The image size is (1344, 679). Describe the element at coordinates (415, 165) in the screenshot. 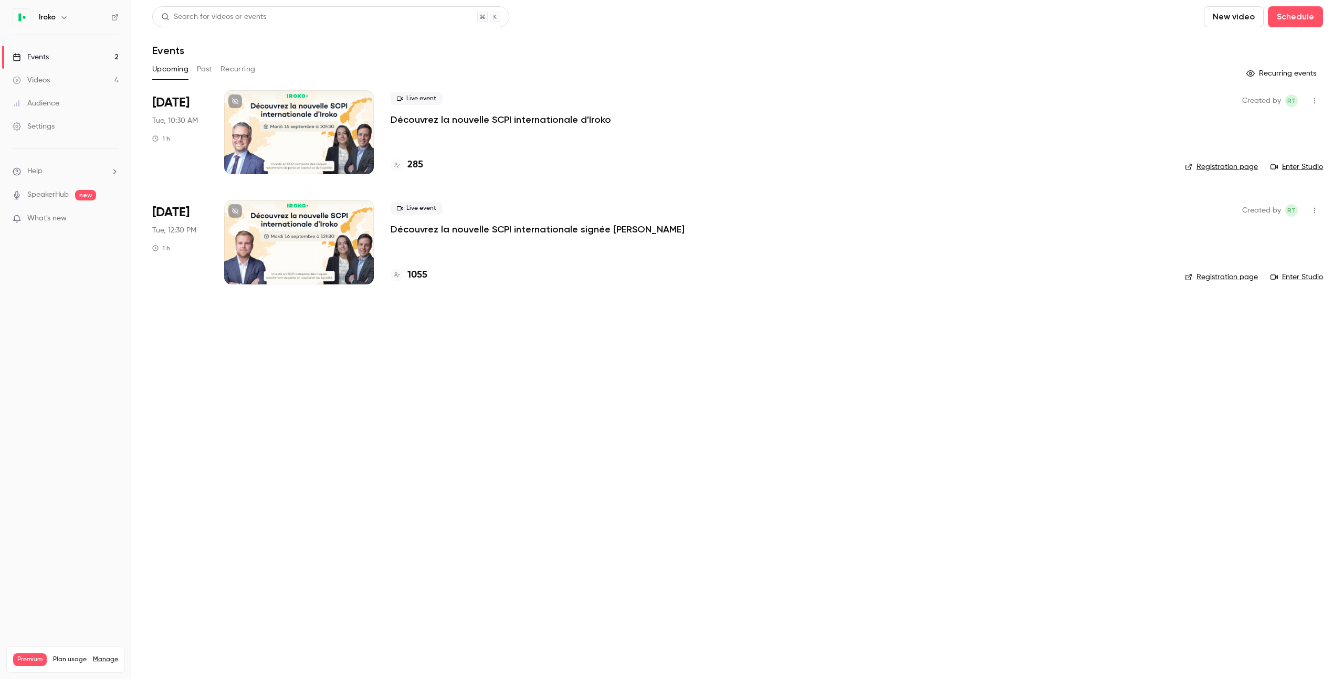

I see `h4: 285` at that location.